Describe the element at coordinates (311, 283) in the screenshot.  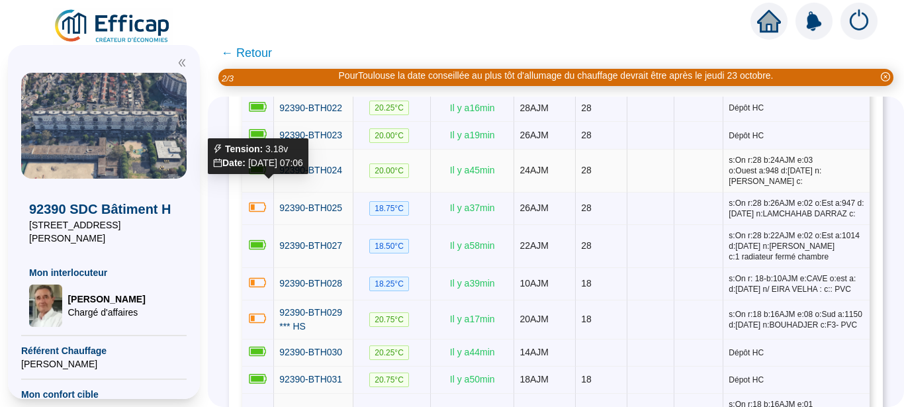
I see `span: 92390-BTH028` at that location.